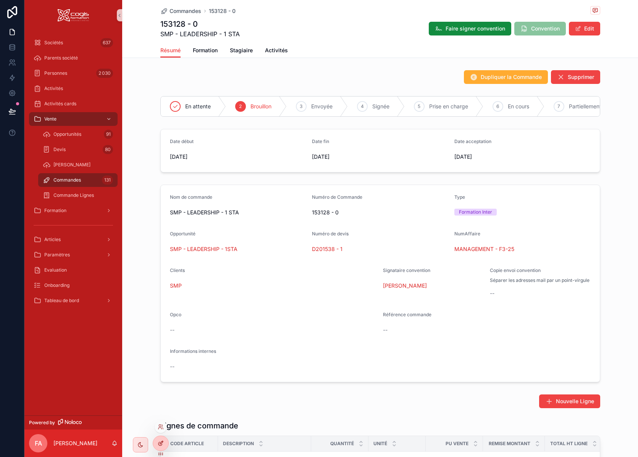  What do you see at coordinates (73, 104) in the screenshot?
I see `a: Activités cards` at bounding box center [73, 104].